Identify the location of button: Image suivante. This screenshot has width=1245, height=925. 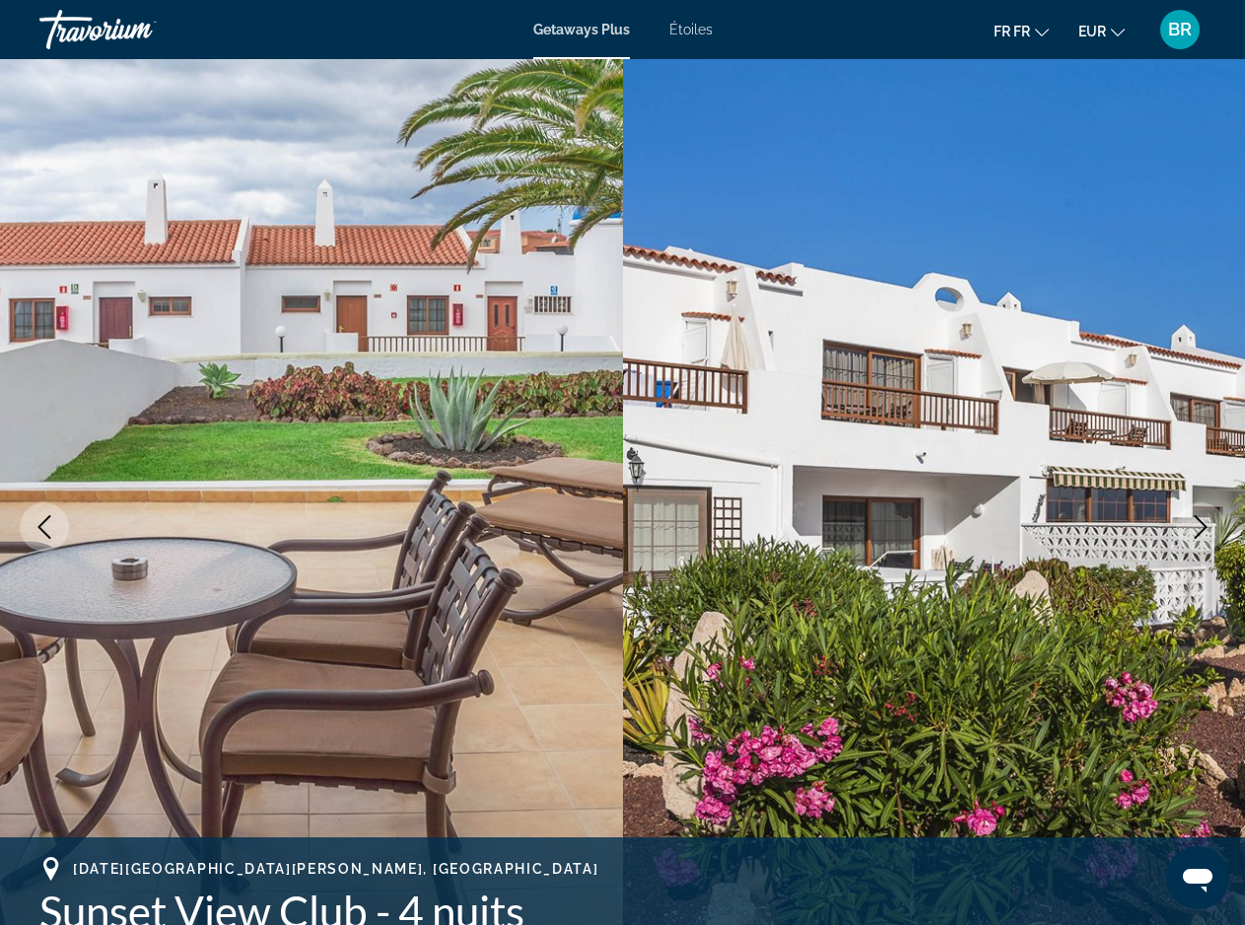
(1200, 527).